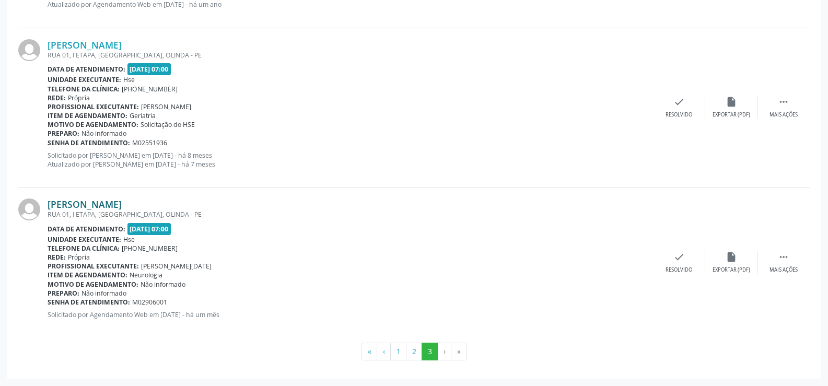 The height and width of the screenshot is (386, 828). I want to click on ul: Pagination, so click(414, 352).